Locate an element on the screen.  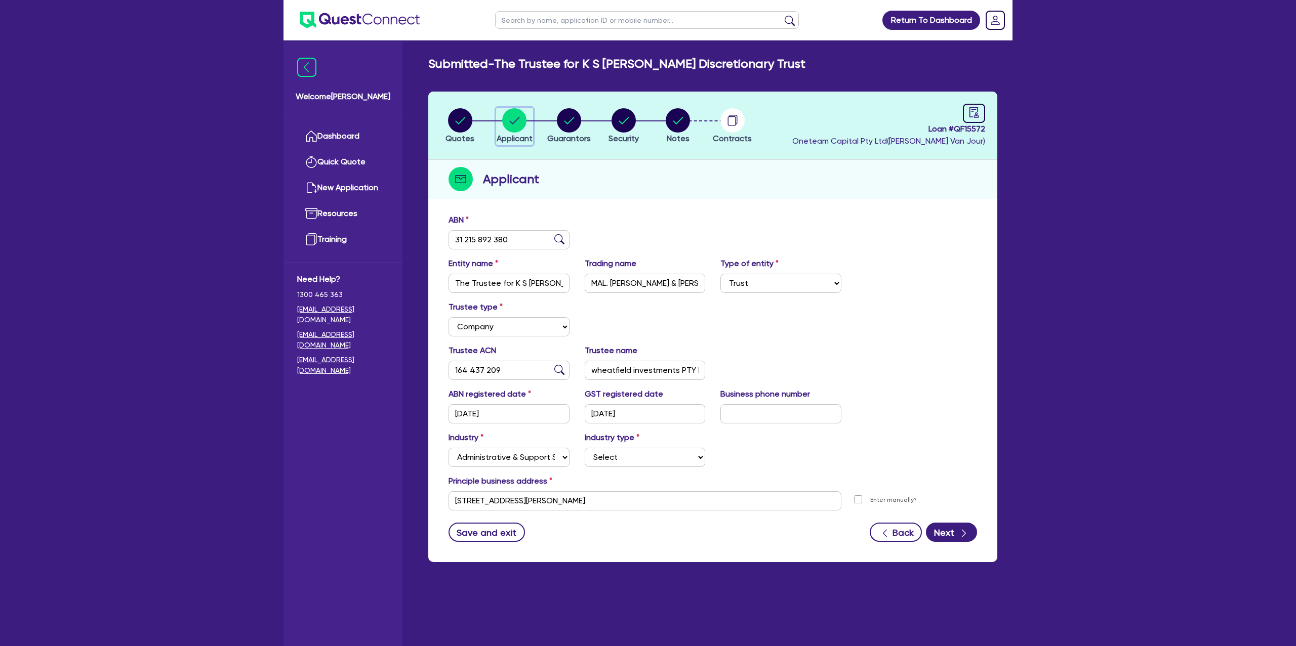
span: Notes is located at coordinates (678, 138).